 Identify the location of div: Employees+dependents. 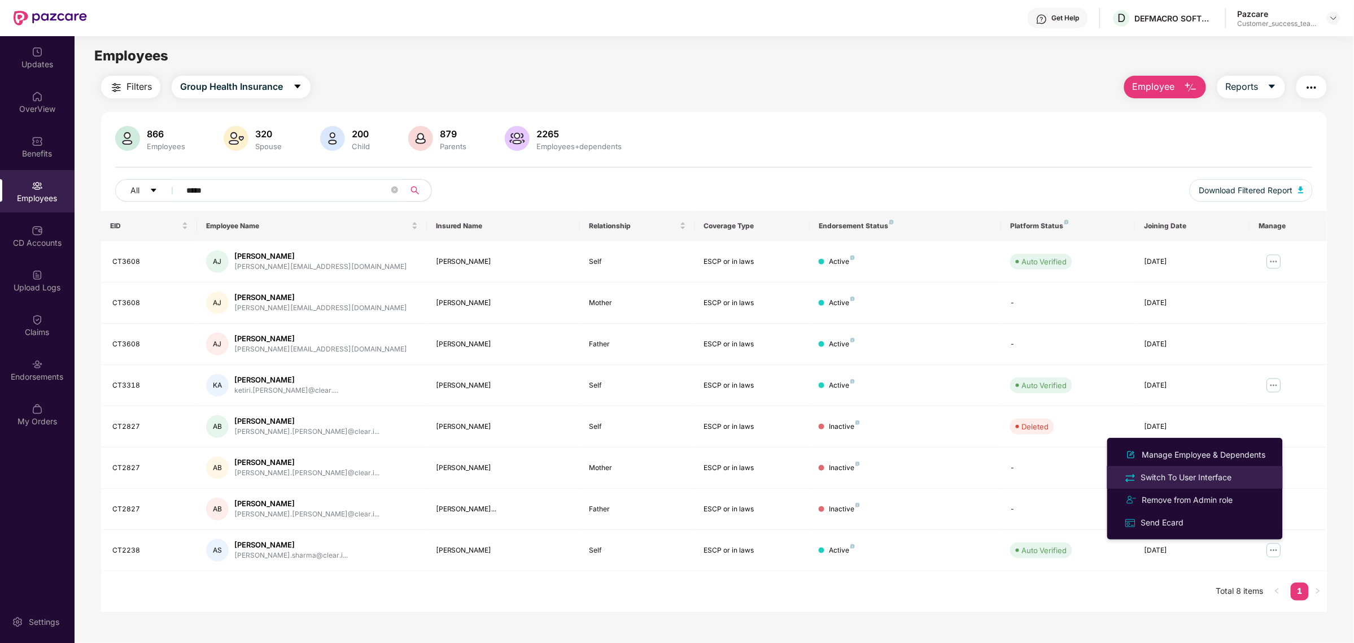
(579, 146).